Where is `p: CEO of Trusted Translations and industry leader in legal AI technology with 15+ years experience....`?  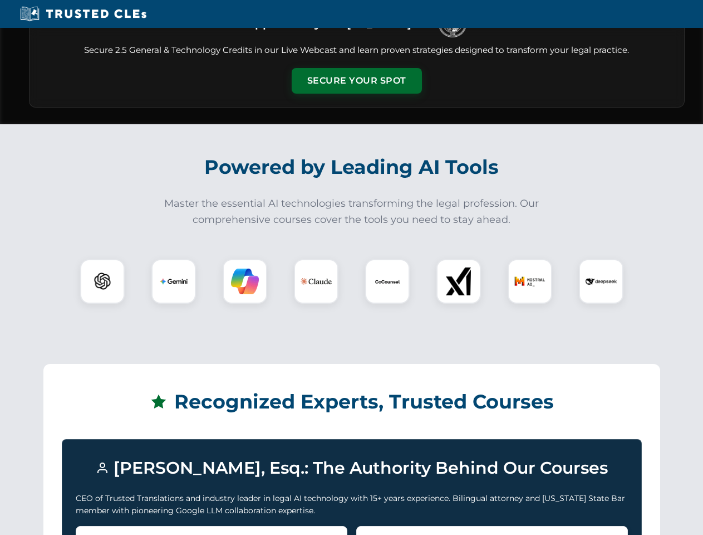
p: CEO of Trusted Translations and industry leader in legal AI technology with 15+ years experience.... is located at coordinates (352, 504).